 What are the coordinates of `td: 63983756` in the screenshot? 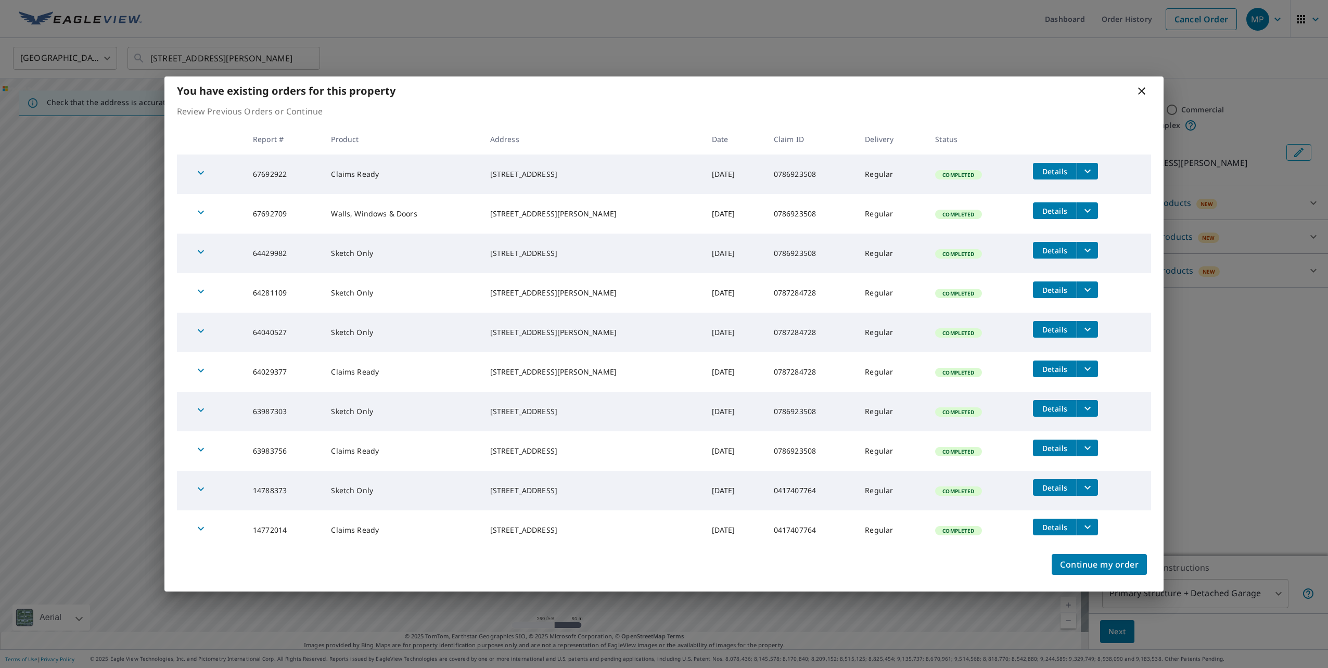 It's located at (284, 451).